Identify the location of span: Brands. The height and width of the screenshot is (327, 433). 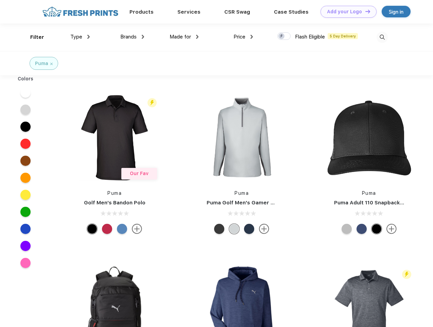
(129, 37).